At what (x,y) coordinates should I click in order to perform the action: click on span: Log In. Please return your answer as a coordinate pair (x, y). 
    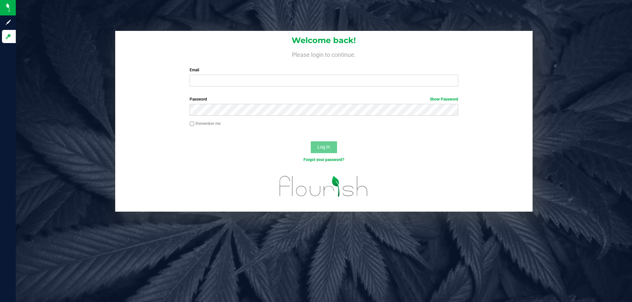
    Looking at the image, I should click on (323, 147).